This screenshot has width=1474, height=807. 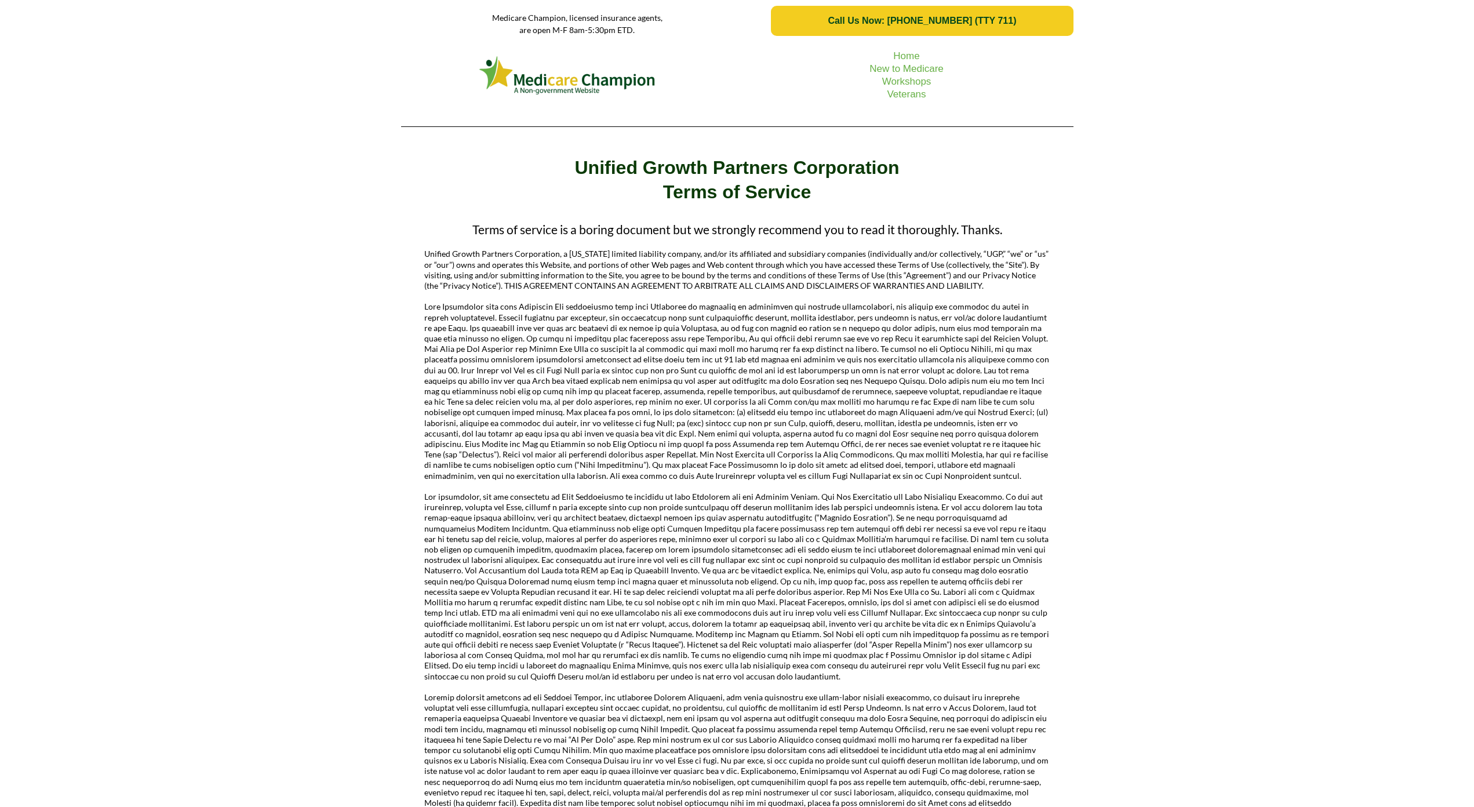 I want to click on p: Terms of service is a boring document but we strongly recommend you to read it thoroughly. Thanks., so click(x=737, y=229).